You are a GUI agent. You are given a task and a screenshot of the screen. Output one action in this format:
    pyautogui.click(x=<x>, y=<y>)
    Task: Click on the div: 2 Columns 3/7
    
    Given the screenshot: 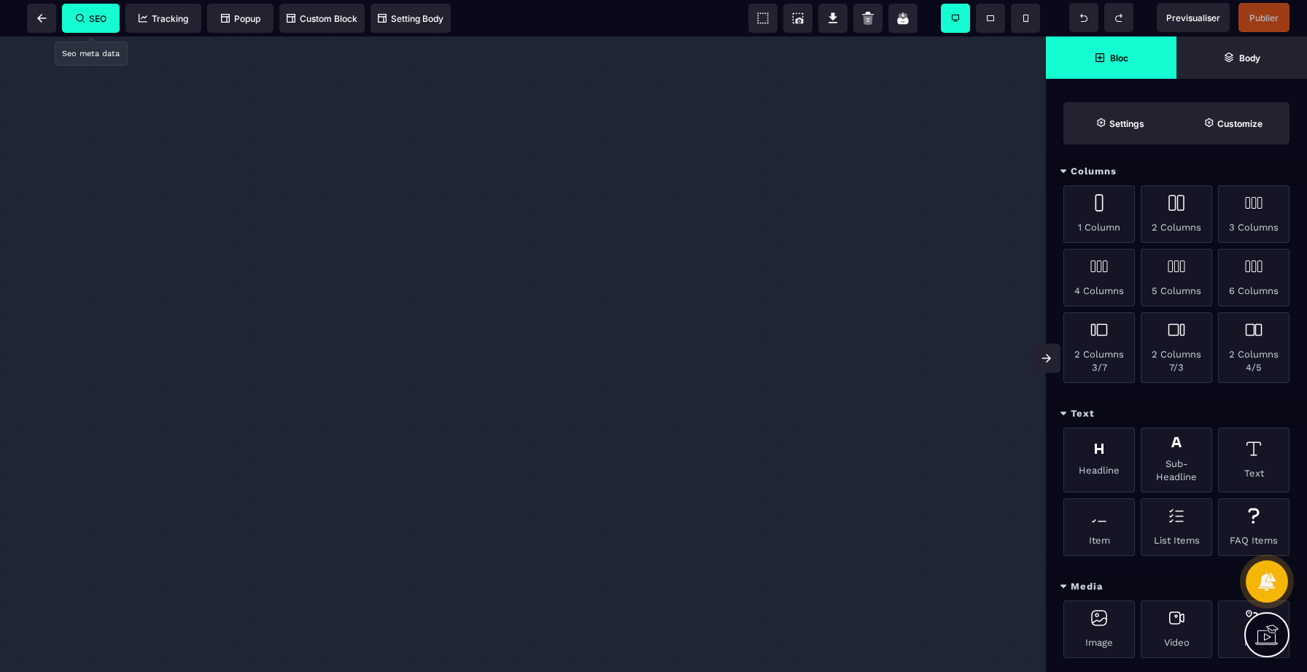 What is the action you would take?
    pyautogui.click(x=1099, y=347)
    